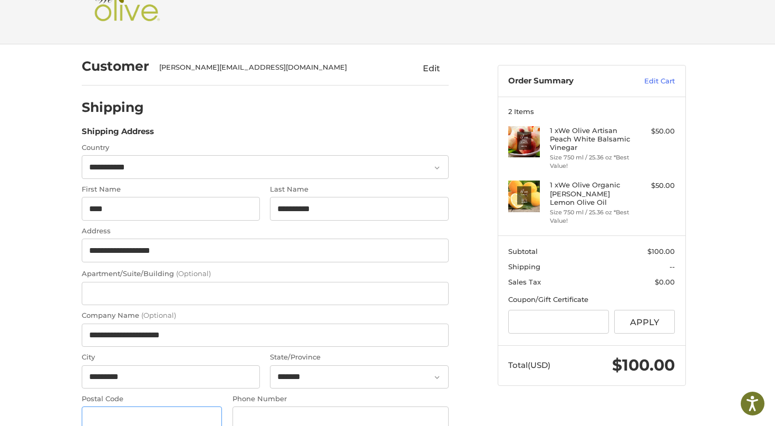  Describe the element at coordinates (559, 321) in the screenshot. I see `input: Gift Certificate or Coupon Code` at that location.